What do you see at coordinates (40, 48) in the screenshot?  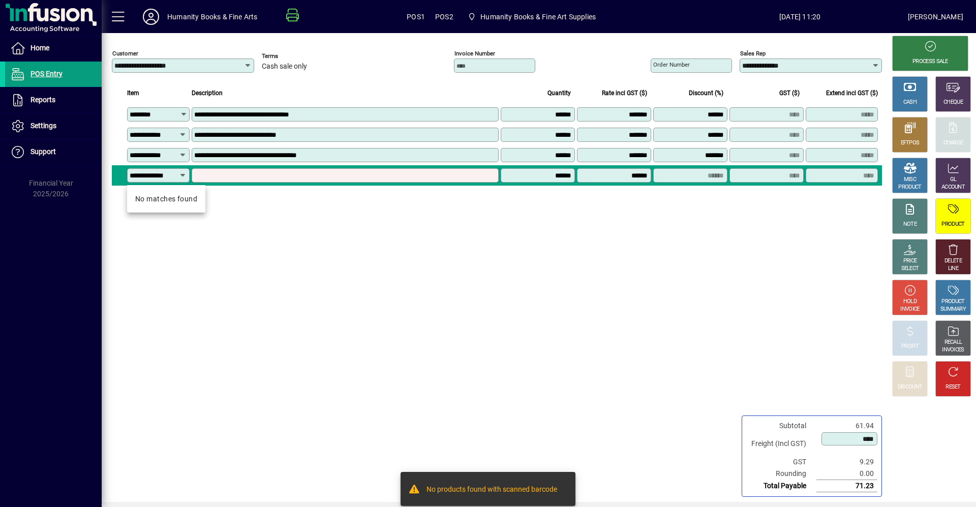 I see `span: Home` at bounding box center [40, 48].